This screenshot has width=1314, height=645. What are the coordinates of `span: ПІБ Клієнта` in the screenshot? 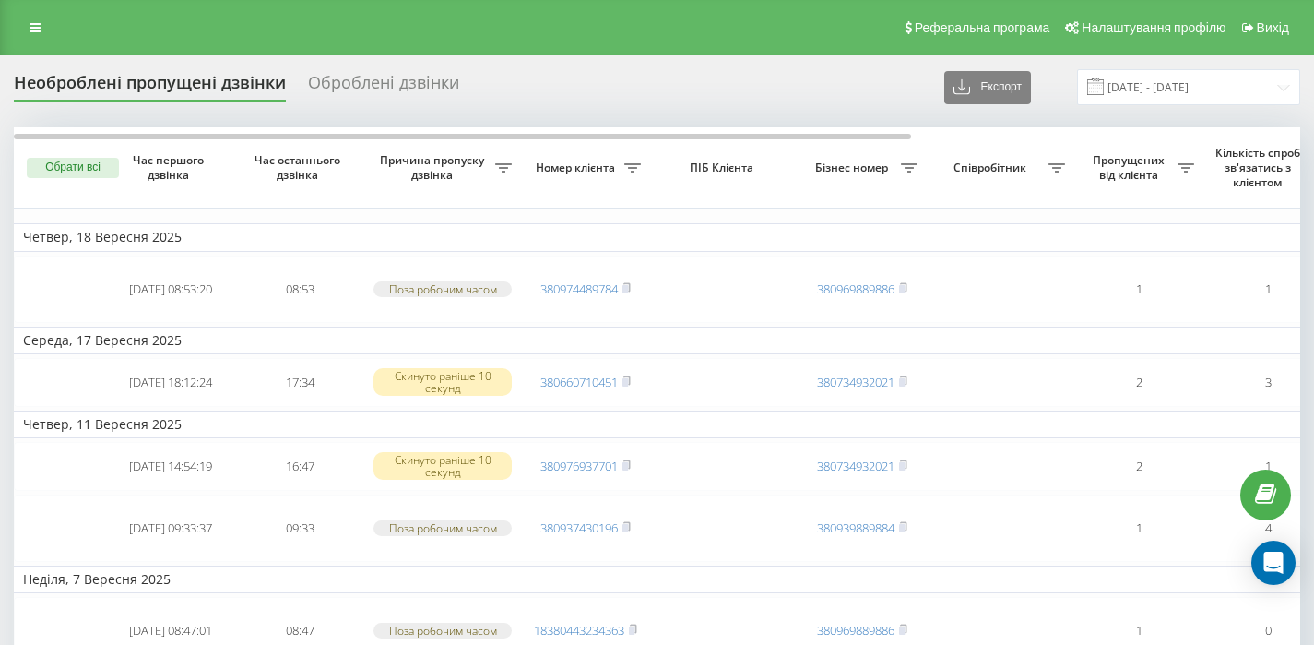 It's located at (724, 168).